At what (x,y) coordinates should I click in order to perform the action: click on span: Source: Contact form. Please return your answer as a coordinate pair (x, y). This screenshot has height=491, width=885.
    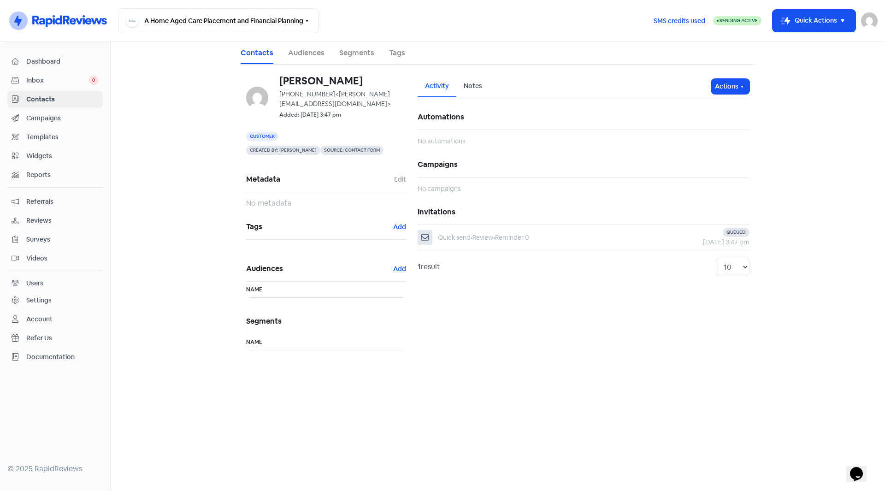
    Looking at the image, I should click on (352, 150).